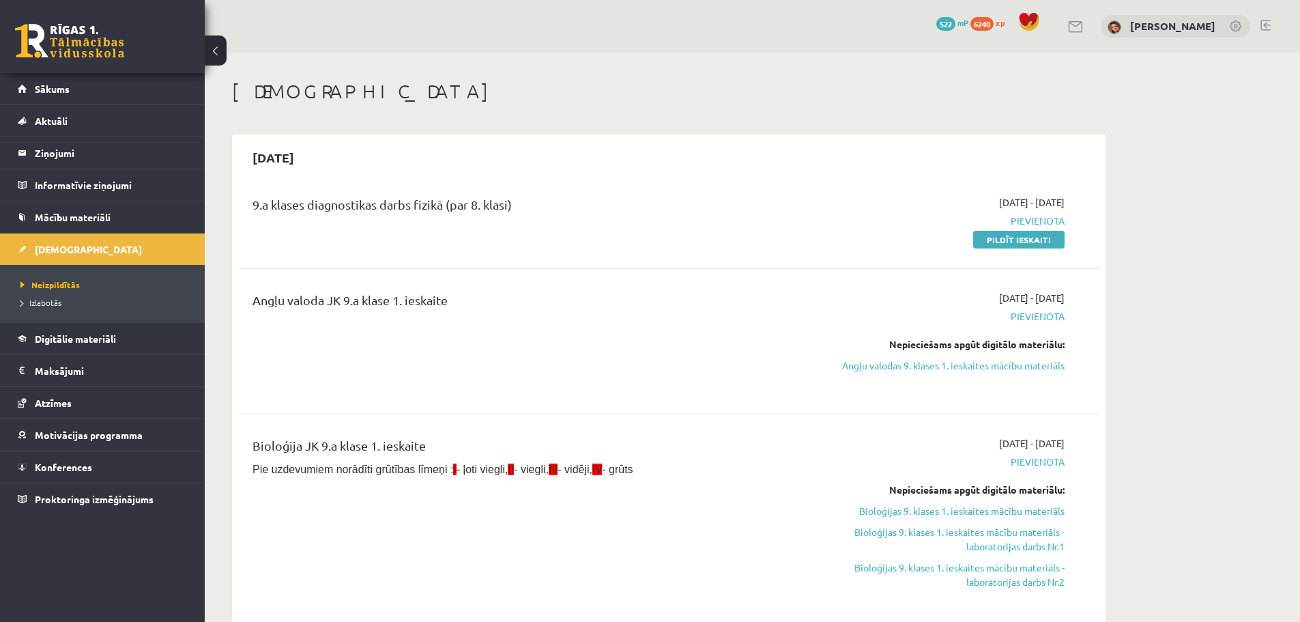 Image resolution: width=1300 pixels, height=622 pixels. Describe the element at coordinates (102, 403) in the screenshot. I see `a: Atzīmes` at that location.